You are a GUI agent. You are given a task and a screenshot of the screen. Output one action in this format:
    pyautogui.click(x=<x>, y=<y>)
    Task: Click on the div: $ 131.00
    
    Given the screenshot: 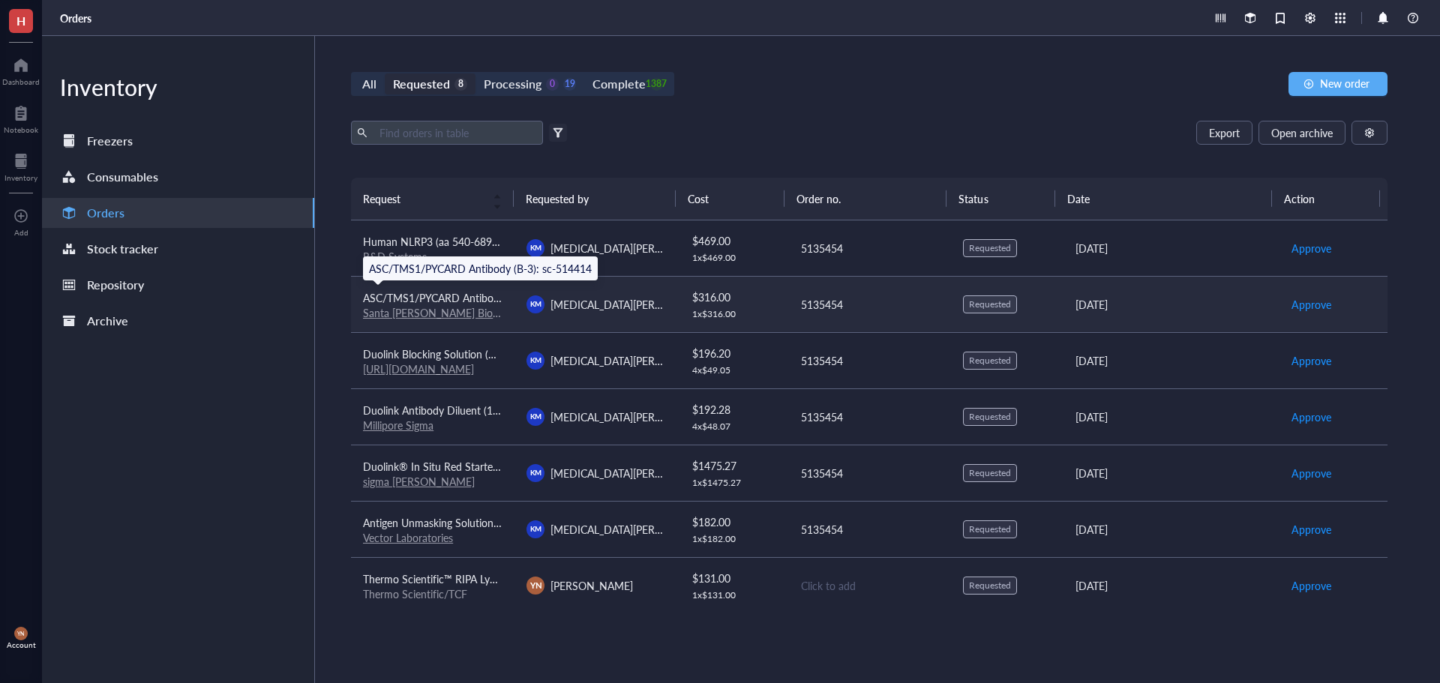 What is the action you would take?
    pyautogui.click(x=734, y=578)
    